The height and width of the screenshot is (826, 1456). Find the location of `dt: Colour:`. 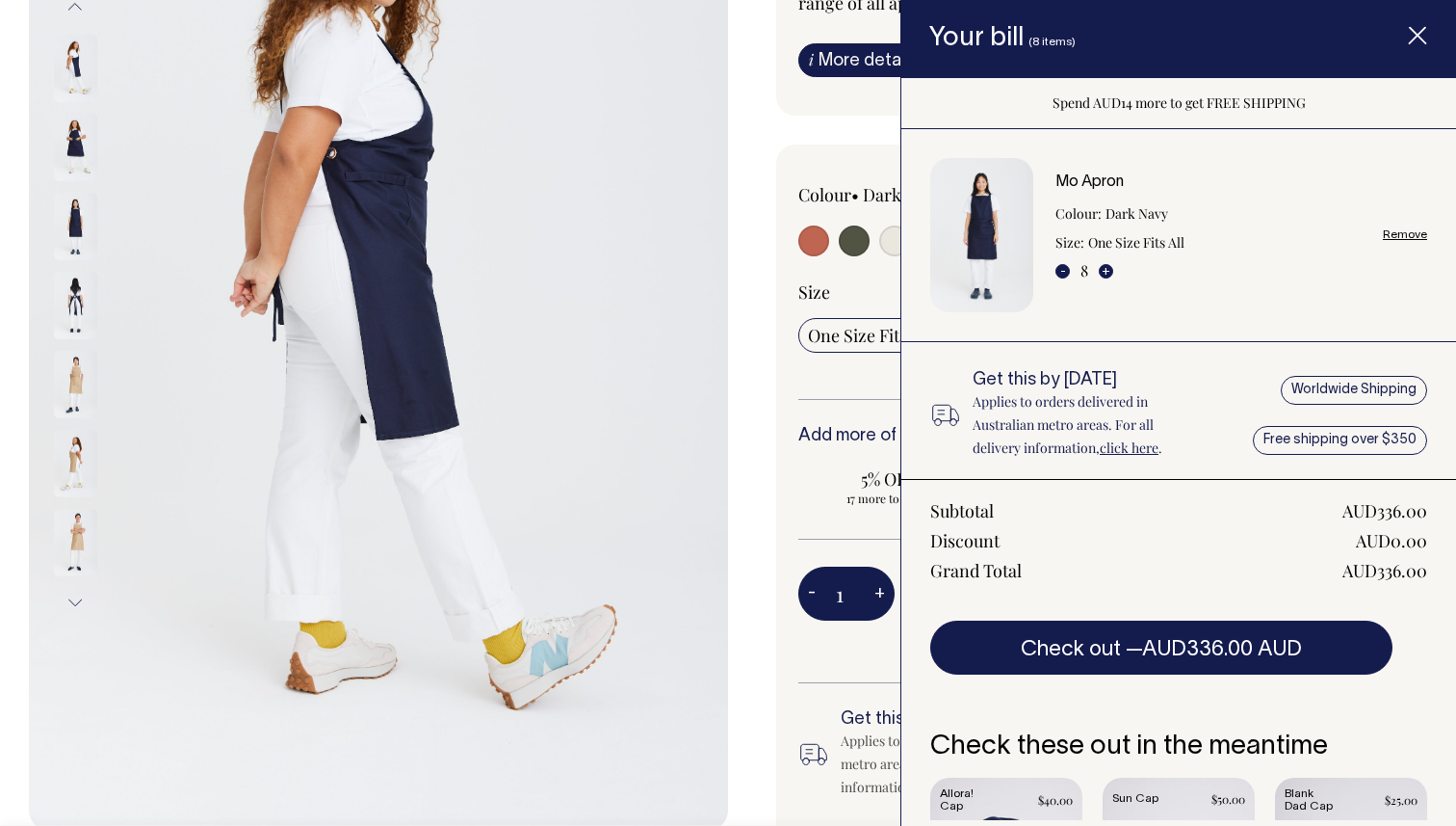

dt: Colour: is located at coordinates (1079, 214).